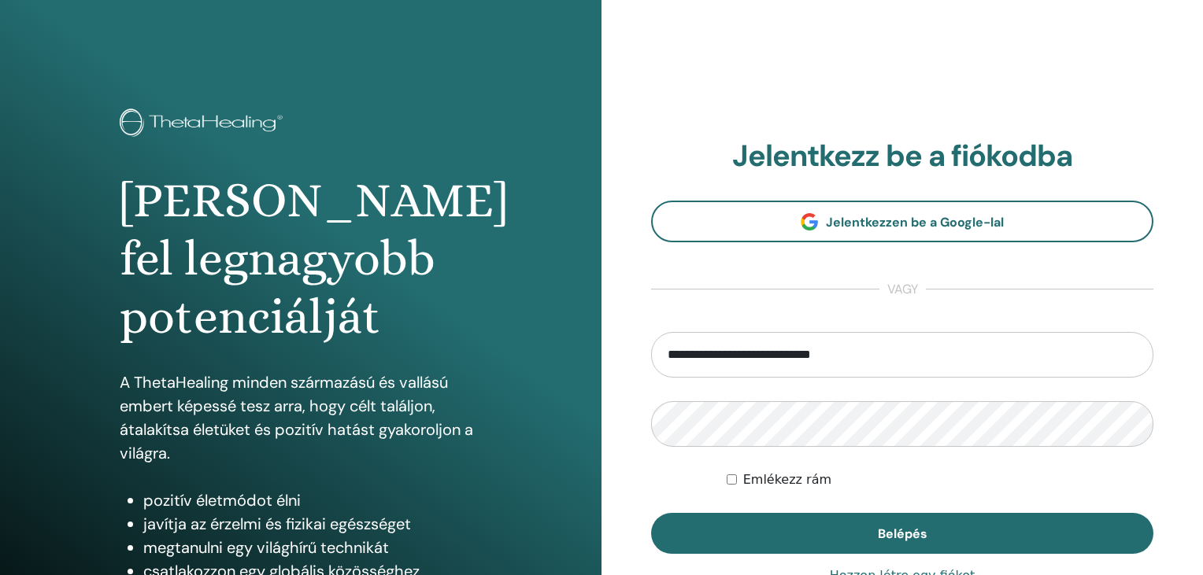 Image resolution: width=1203 pixels, height=575 pixels. I want to click on li: pozitív életmódot élni, so click(312, 501).